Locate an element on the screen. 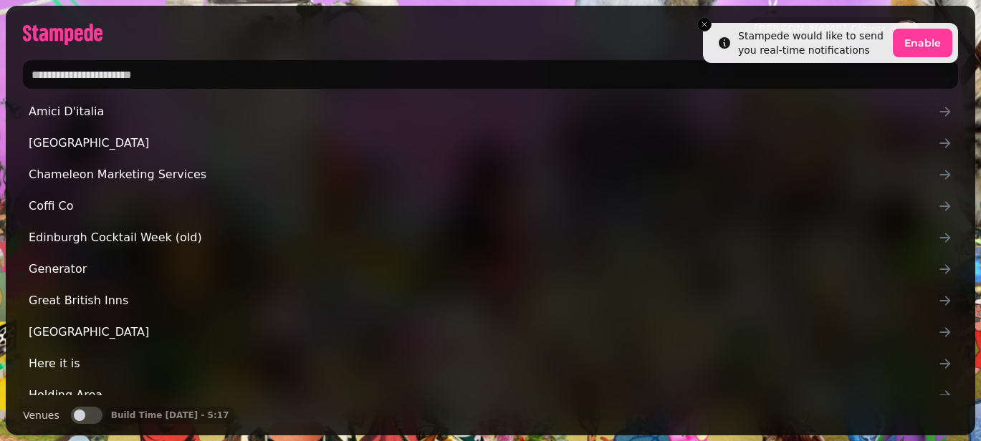  span: Holding Area is located at coordinates (483, 396).